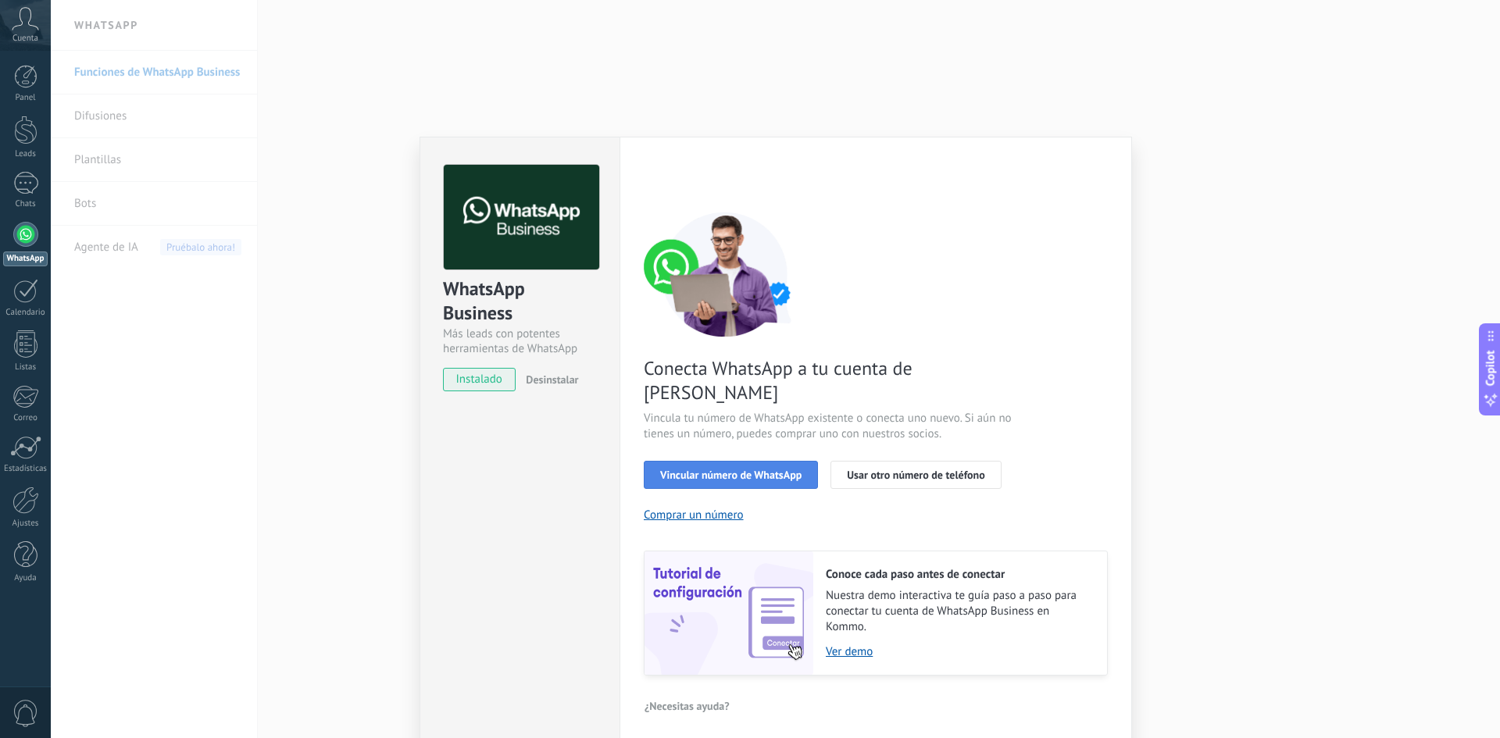 The image size is (1500, 738). What do you see at coordinates (26, 313) in the screenshot?
I see `div: Calendario` at bounding box center [26, 313].